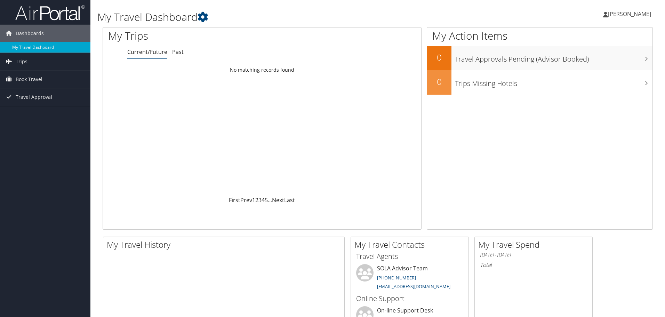 The image size is (665, 317). Describe the element at coordinates (262, 70) in the screenshot. I see `td: No matching records found` at that location.